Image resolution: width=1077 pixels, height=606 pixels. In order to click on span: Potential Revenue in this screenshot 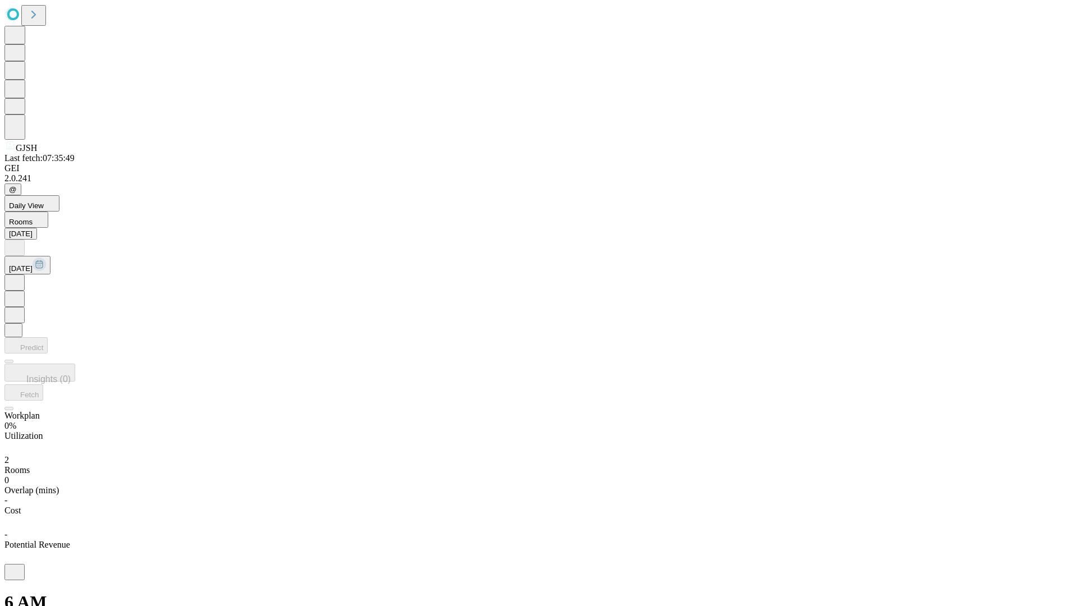, I will do `click(37, 544)`.